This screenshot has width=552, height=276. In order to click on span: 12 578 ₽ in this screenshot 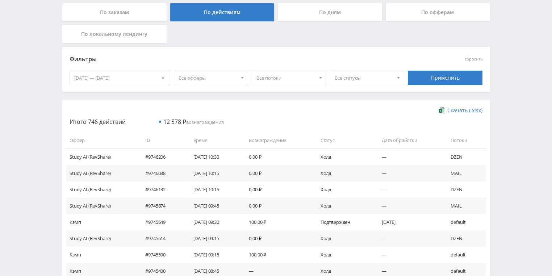, I will do `click(175, 122)`.